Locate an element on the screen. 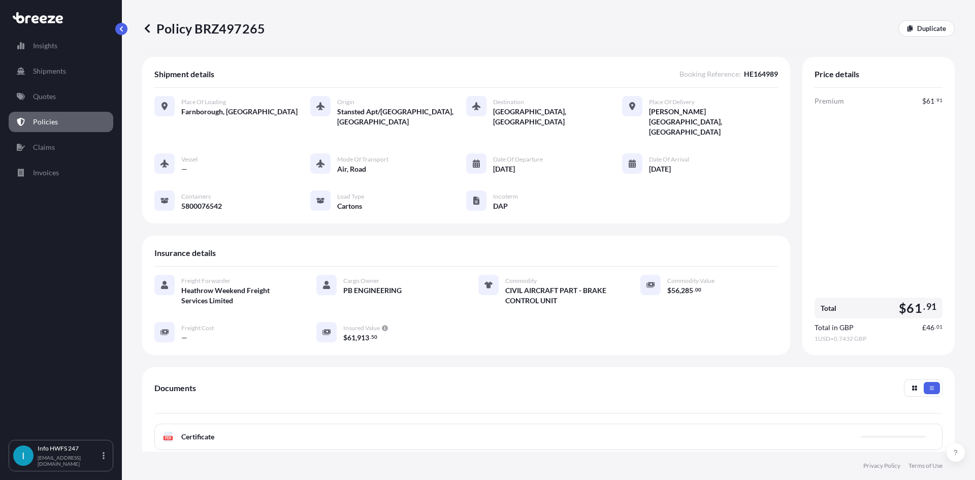 The image size is (975, 480). span: Vessel is located at coordinates (189, 159).